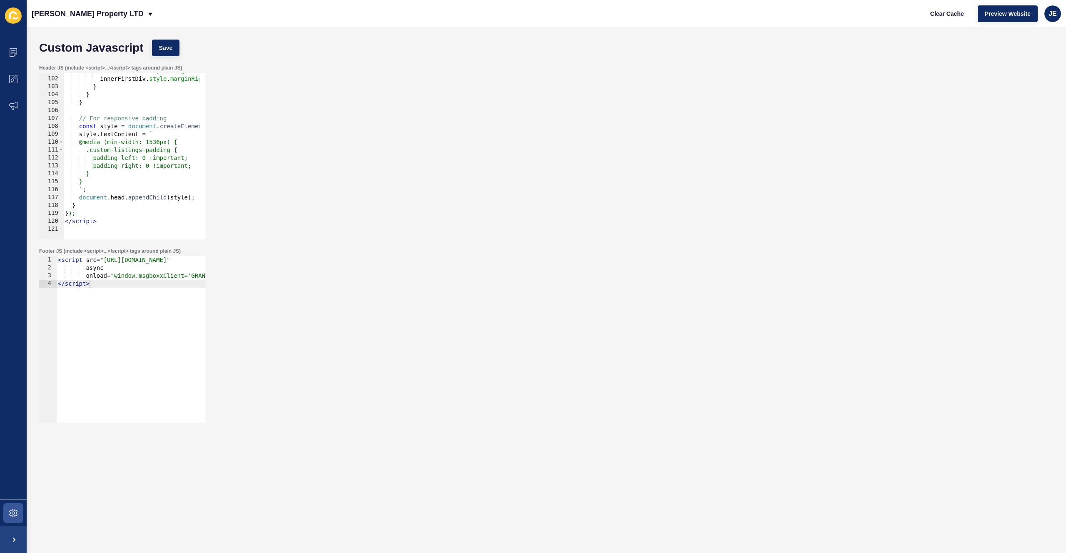 This screenshot has width=1066, height=553. I want to click on div: 113, so click(51, 166).